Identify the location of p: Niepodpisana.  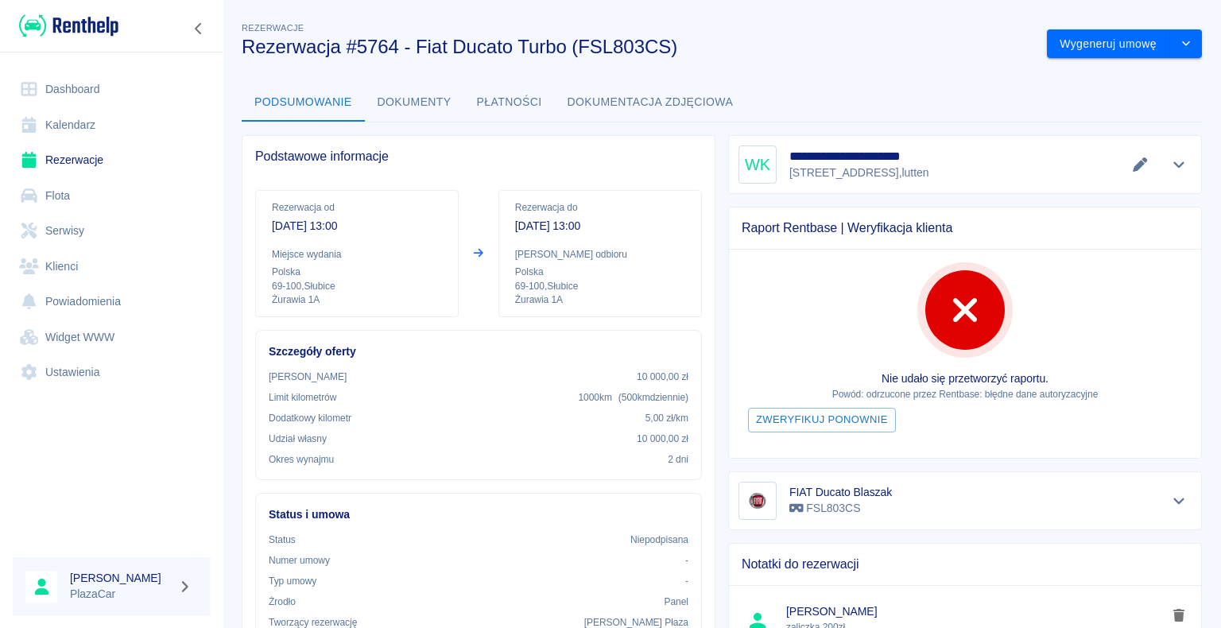
(659, 540).